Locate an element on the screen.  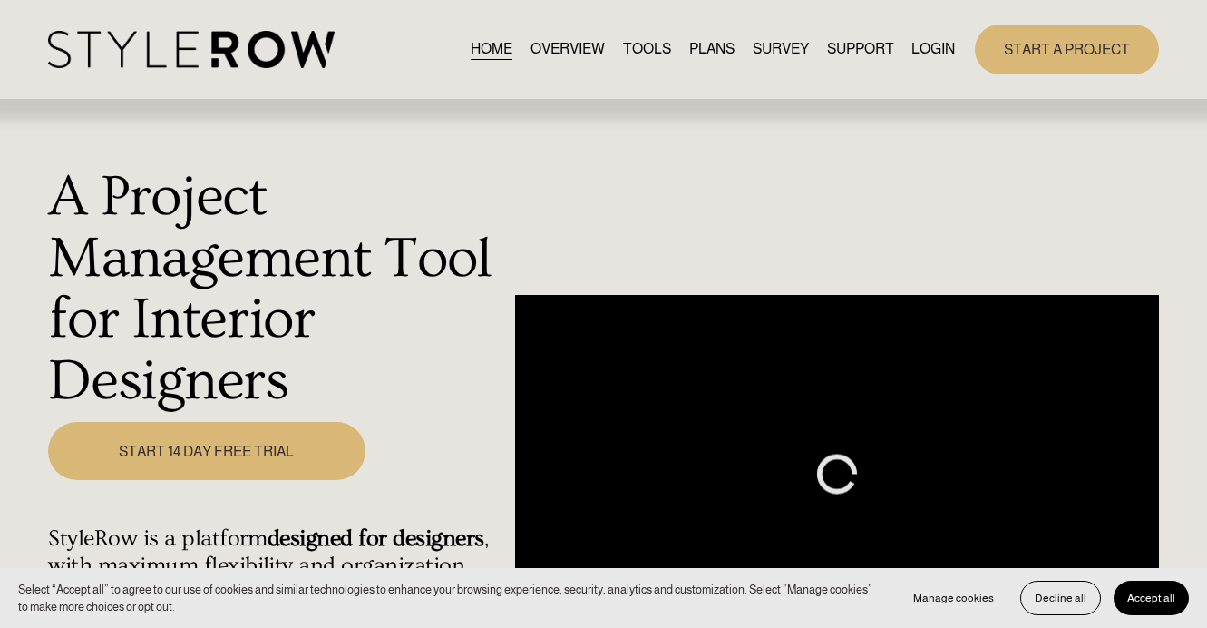
a: START A PROJECT is located at coordinates (1066, 49).